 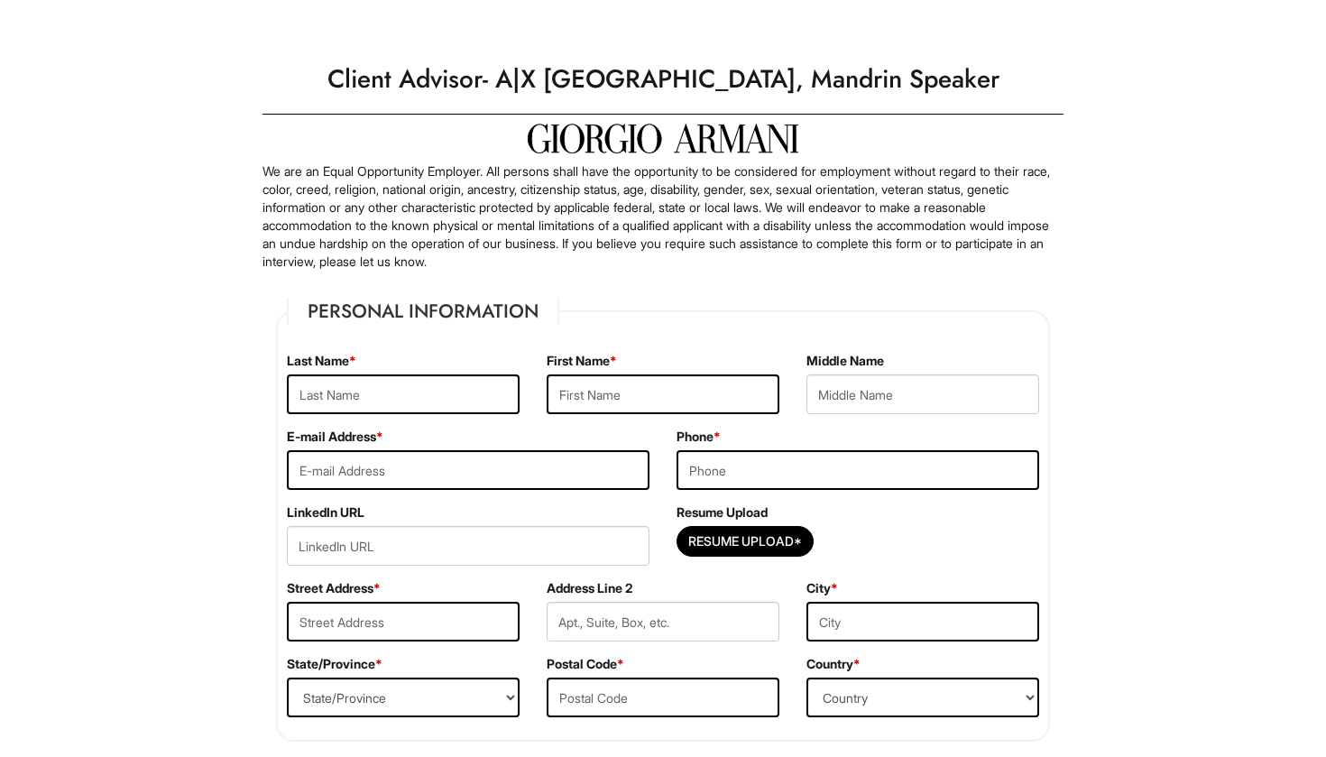 What do you see at coordinates (321, 361) in the screenshot?
I see `label: Last Name` at bounding box center [321, 361].